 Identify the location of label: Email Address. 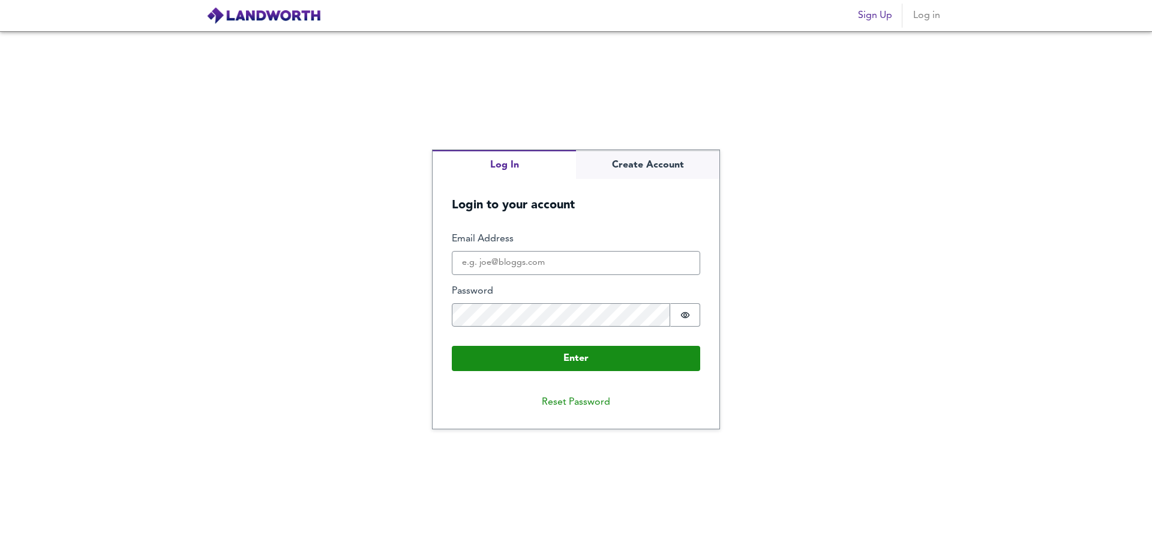
(576, 239).